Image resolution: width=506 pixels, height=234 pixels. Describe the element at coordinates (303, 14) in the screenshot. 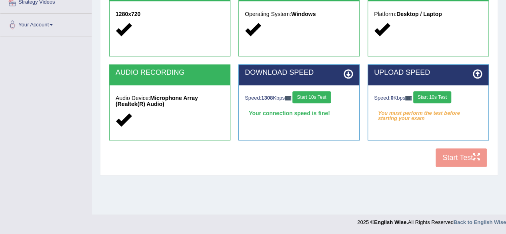

I see `strong: Windows` at that location.